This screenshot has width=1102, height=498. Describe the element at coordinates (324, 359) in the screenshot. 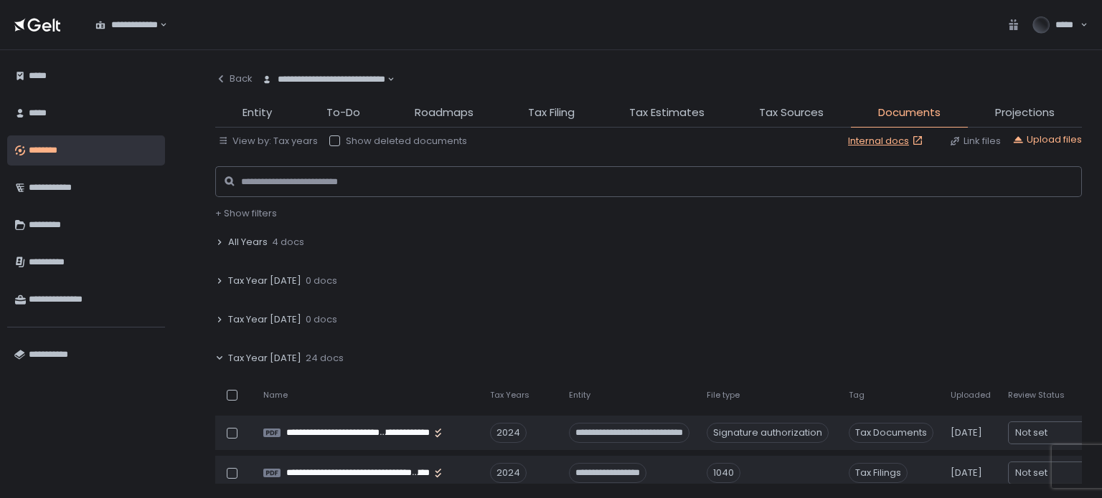

I see `span: 24 docs` at that location.